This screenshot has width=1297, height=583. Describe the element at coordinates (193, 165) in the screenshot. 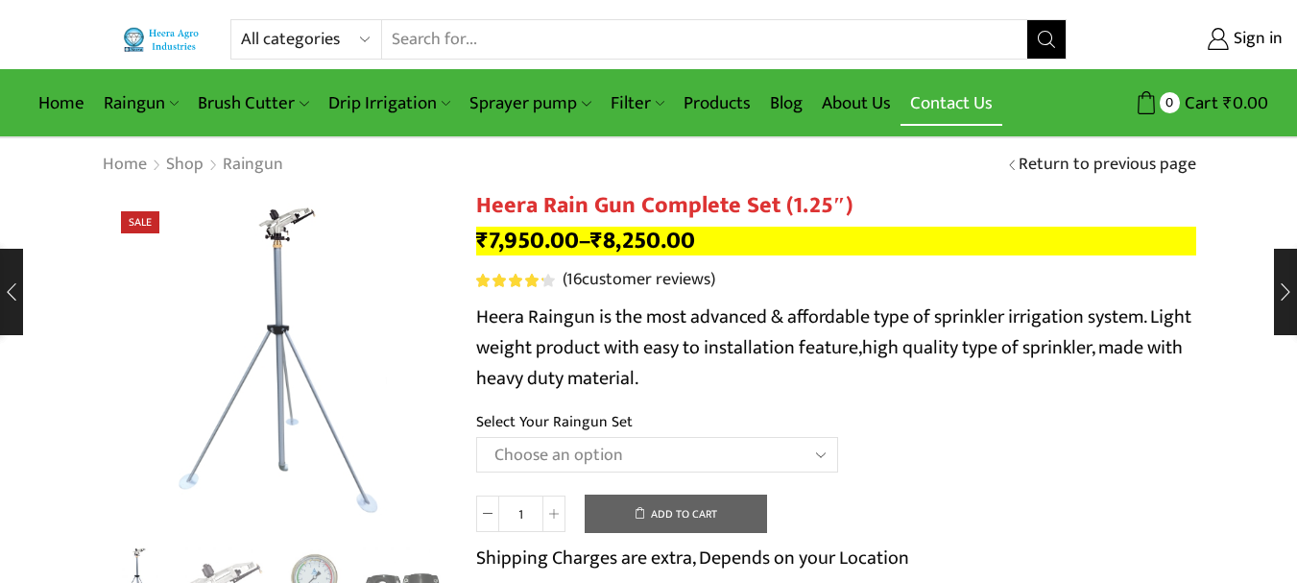

I see `nav: Breadcrumb` at that location.